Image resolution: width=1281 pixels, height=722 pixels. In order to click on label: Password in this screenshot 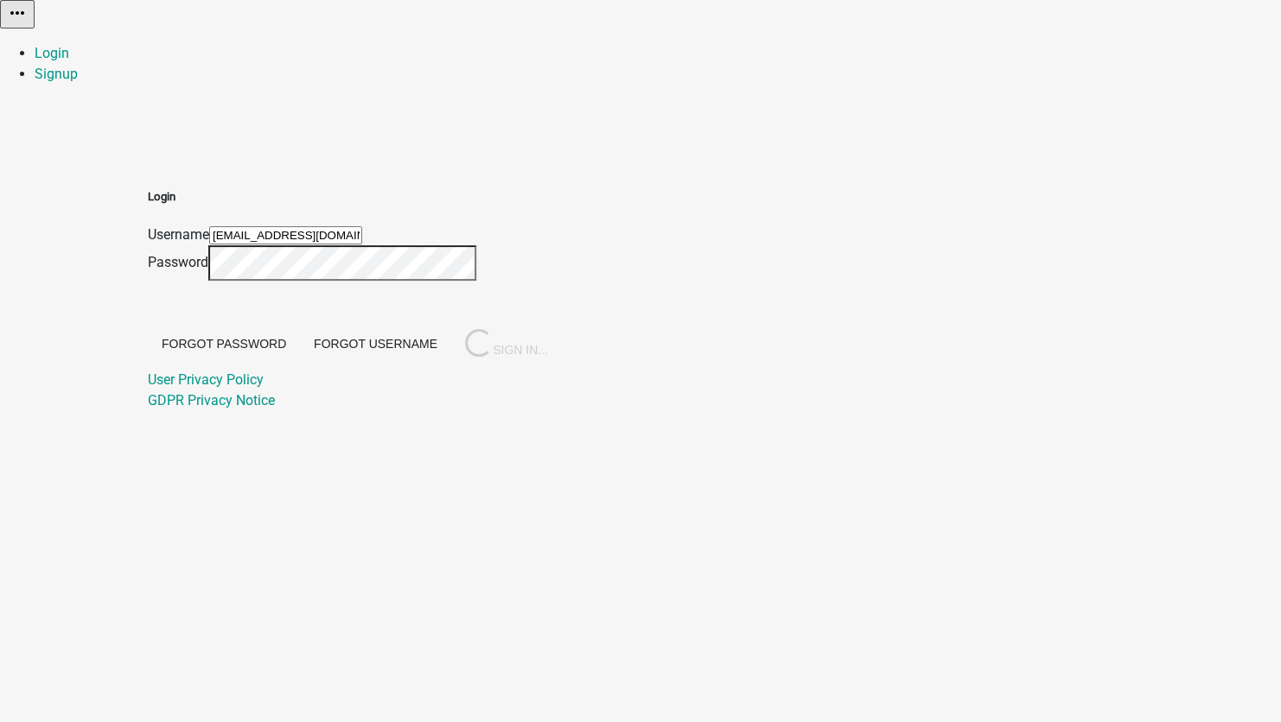, I will do `click(178, 262)`.